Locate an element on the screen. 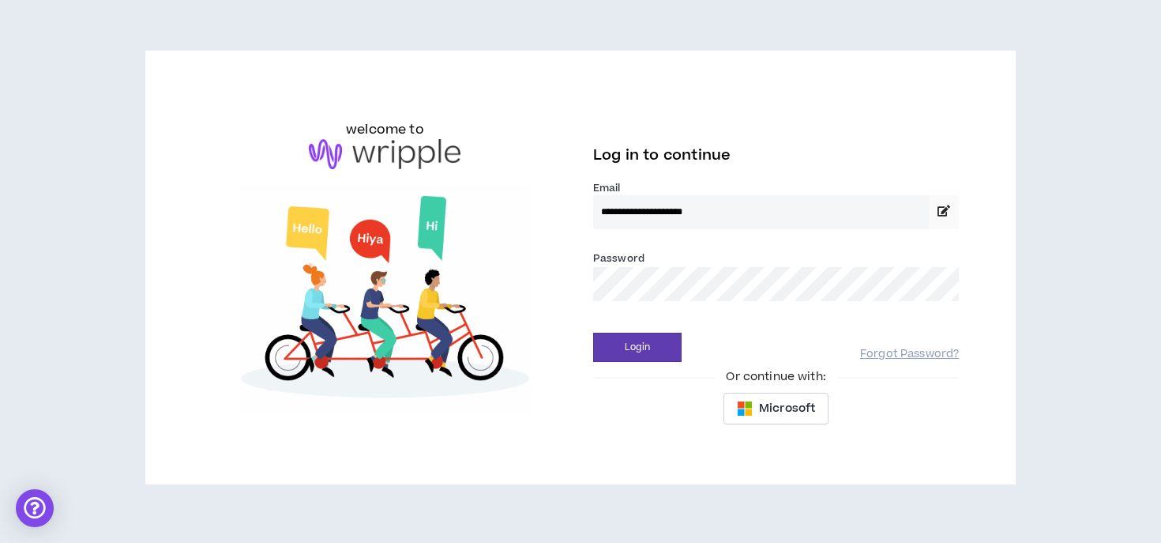 This screenshot has width=1161, height=543. label: Email is located at coordinates (775, 188).